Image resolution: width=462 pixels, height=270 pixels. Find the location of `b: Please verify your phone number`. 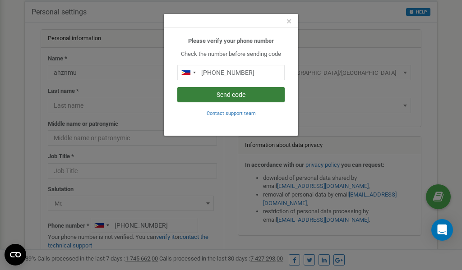

b: Please verify your phone number is located at coordinates (231, 41).